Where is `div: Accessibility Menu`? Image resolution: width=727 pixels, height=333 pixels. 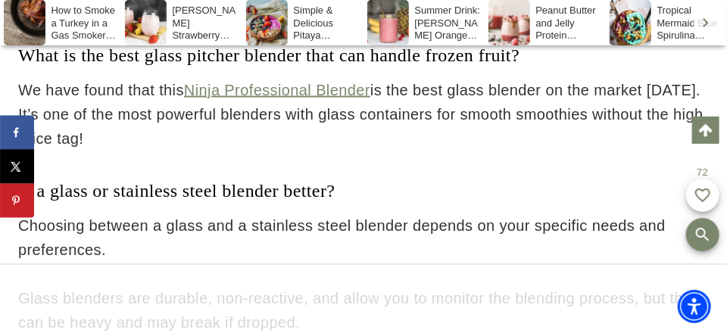
div: Accessibility Menu is located at coordinates (694, 307).